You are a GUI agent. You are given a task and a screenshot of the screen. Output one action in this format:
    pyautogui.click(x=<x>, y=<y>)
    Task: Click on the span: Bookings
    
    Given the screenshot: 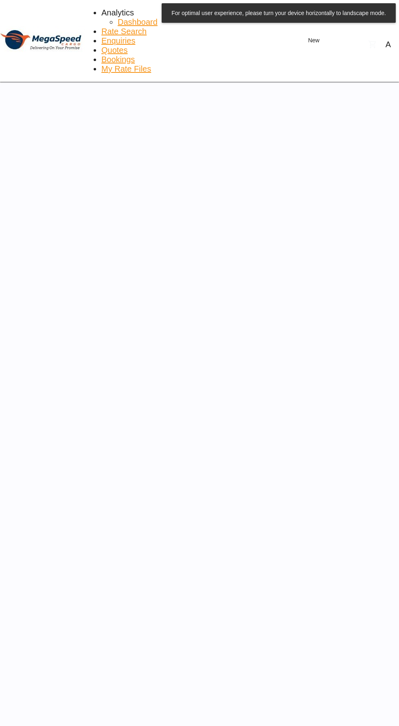 What is the action you would take?
    pyautogui.click(x=118, y=59)
    